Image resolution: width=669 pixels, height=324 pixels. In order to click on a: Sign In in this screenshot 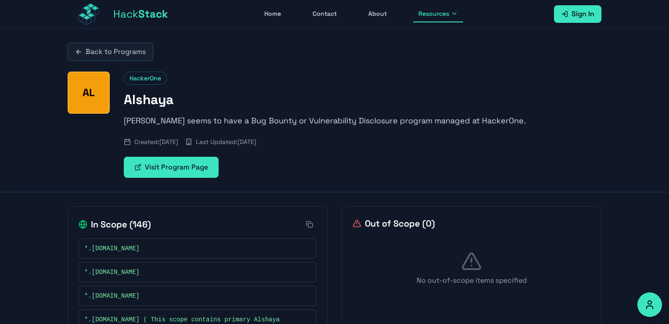, I will do `click(578, 14)`.